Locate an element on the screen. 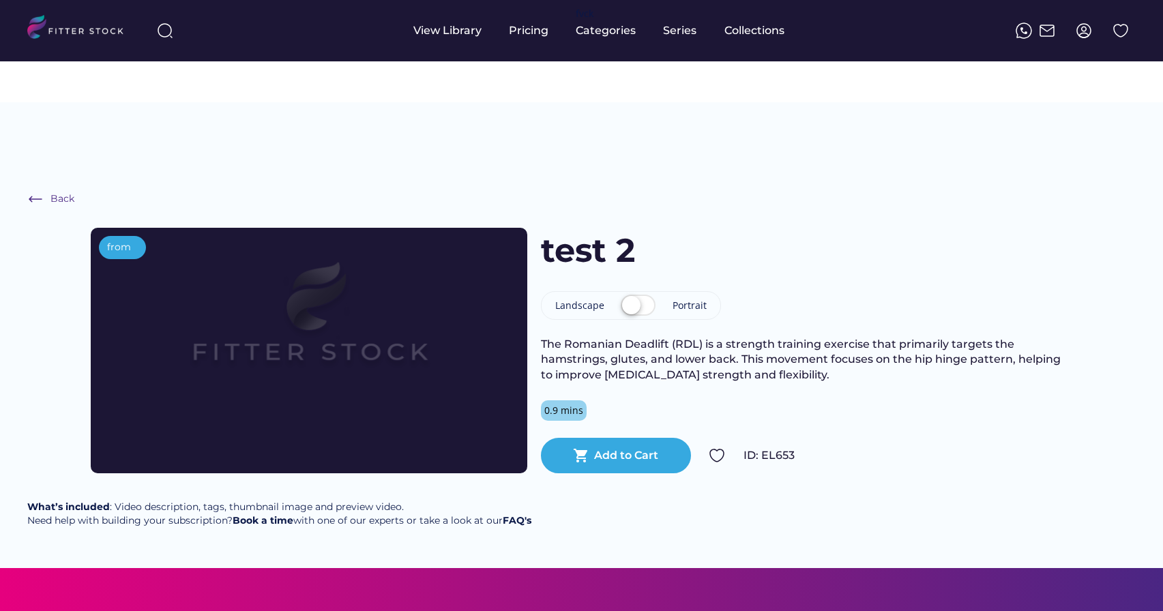 Image resolution: width=1163 pixels, height=611 pixels. strong: FAQ's is located at coordinates (517, 520).